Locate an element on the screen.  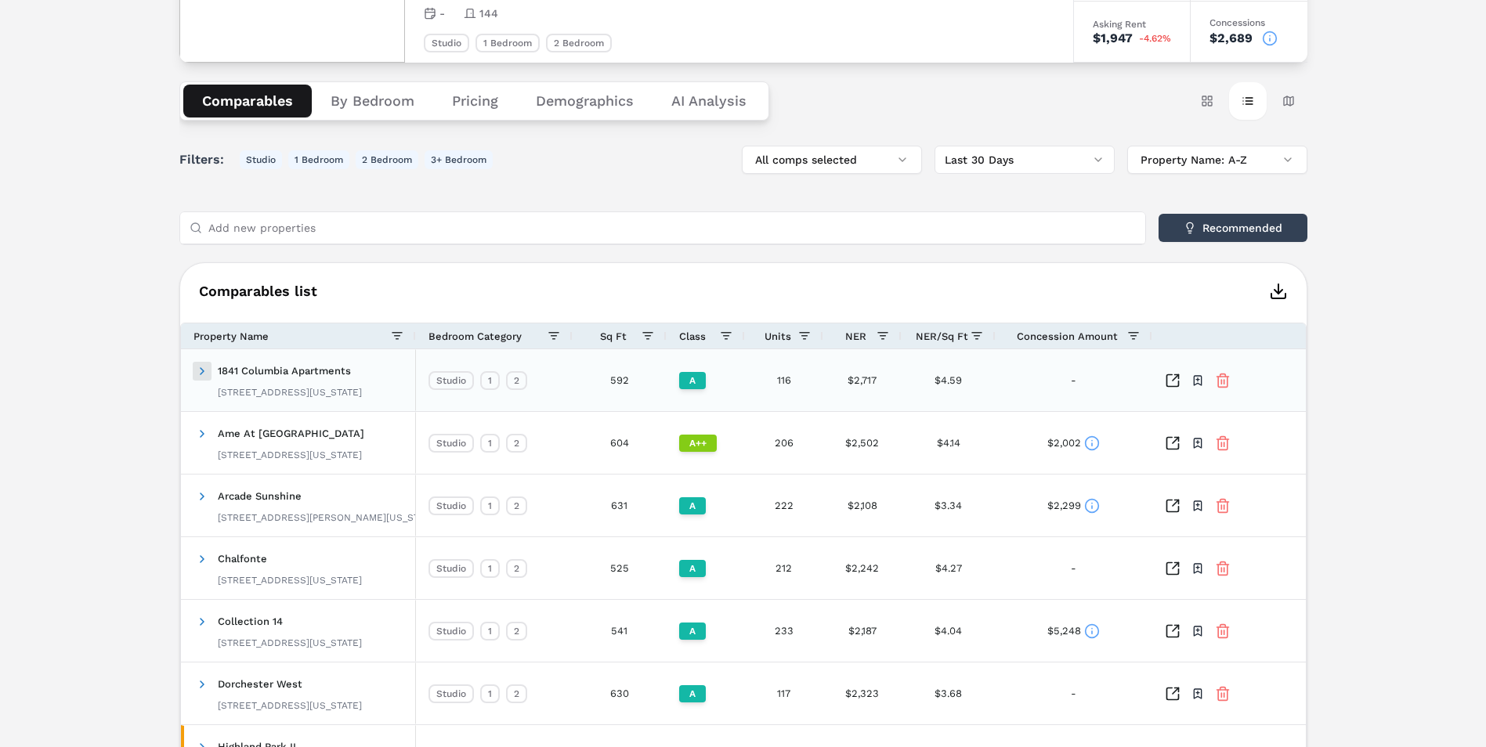
button: Recommended is located at coordinates (1233, 228).